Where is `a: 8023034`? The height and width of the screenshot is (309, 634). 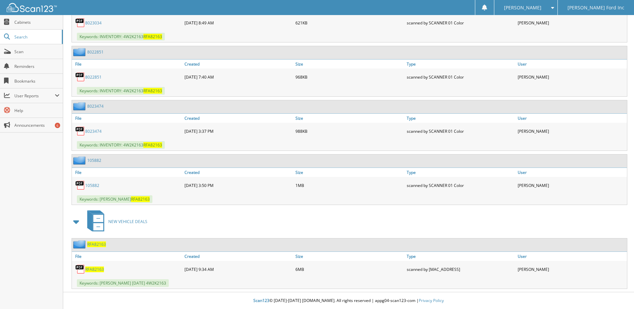
a: 8023034 is located at coordinates (93, 23).